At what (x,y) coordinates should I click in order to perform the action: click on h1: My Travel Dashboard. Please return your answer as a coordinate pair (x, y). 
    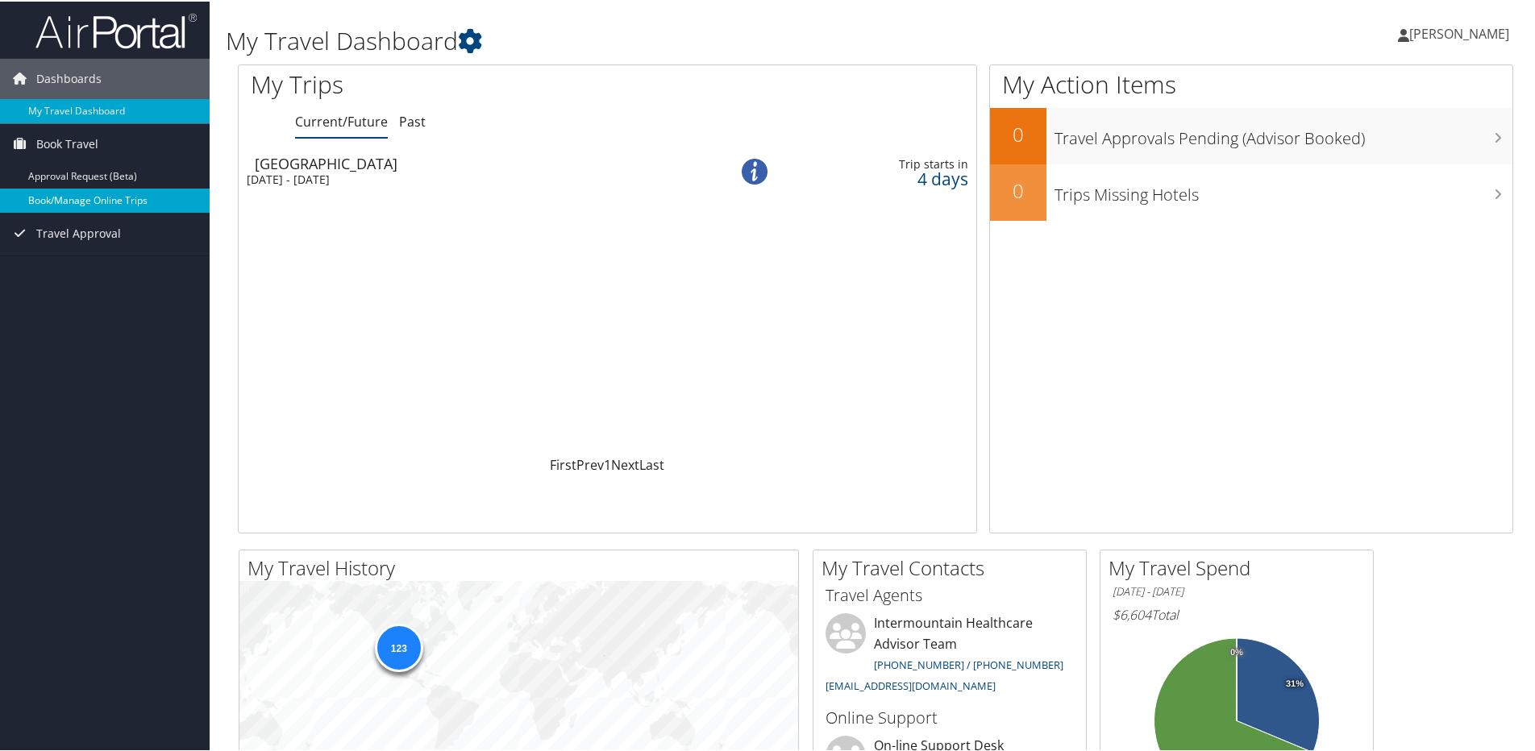
    Looking at the image, I should click on (659, 40).